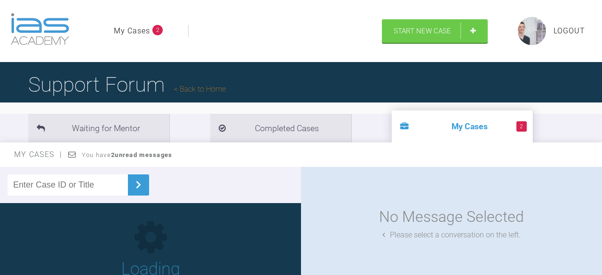 This screenshot has width=602, height=275. Describe the element at coordinates (138, 185) in the screenshot. I see `img: chevronRight.28bd32b0.svg` at that location.